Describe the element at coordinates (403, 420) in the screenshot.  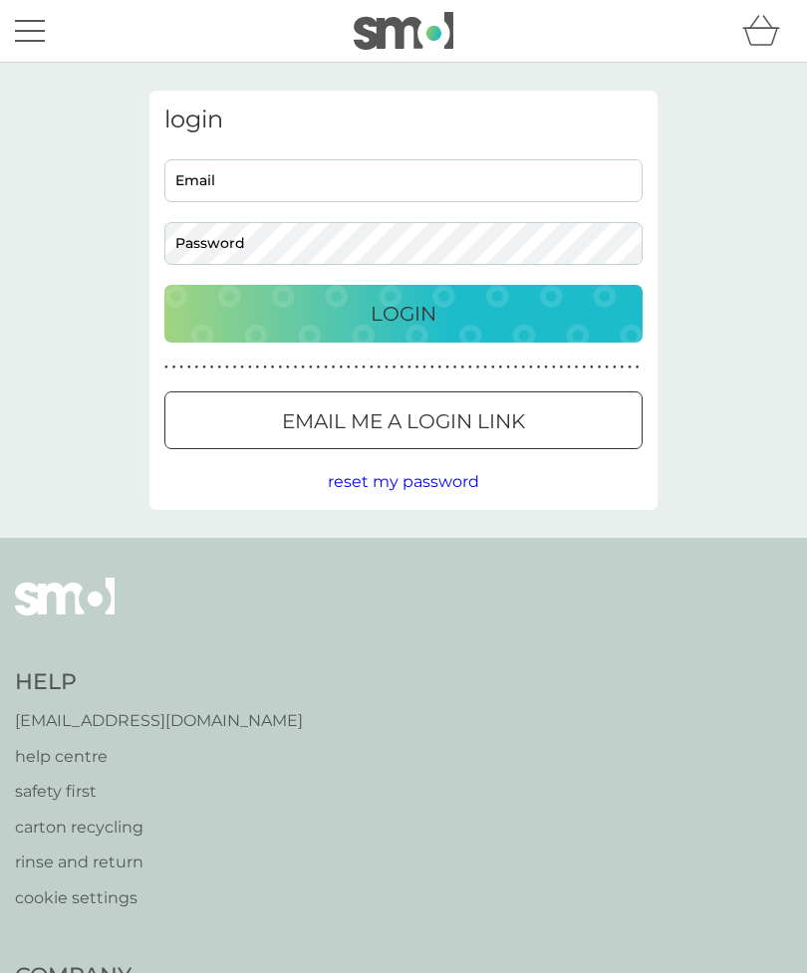
I see `button: Email me a login link` at that location.